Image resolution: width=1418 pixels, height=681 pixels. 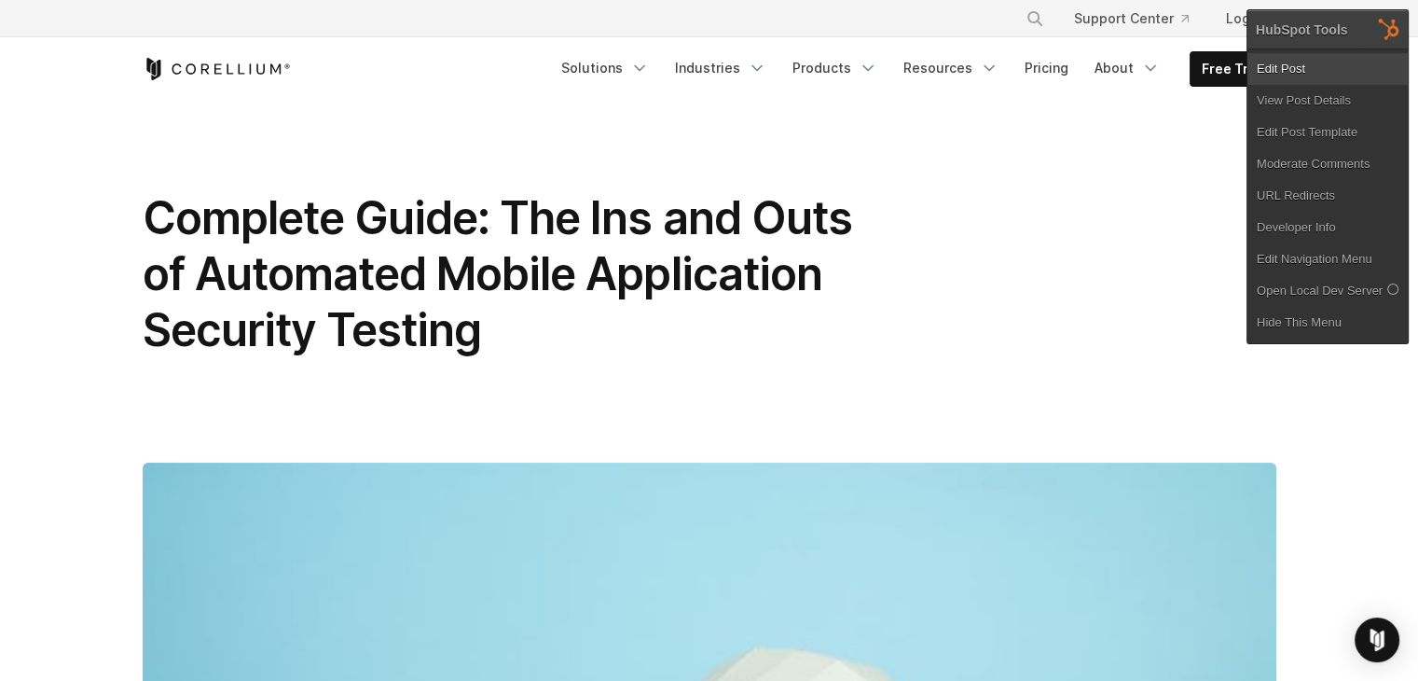 What do you see at coordinates (1328, 132) in the screenshot?
I see `a: Edit Post Template` at bounding box center [1328, 132].